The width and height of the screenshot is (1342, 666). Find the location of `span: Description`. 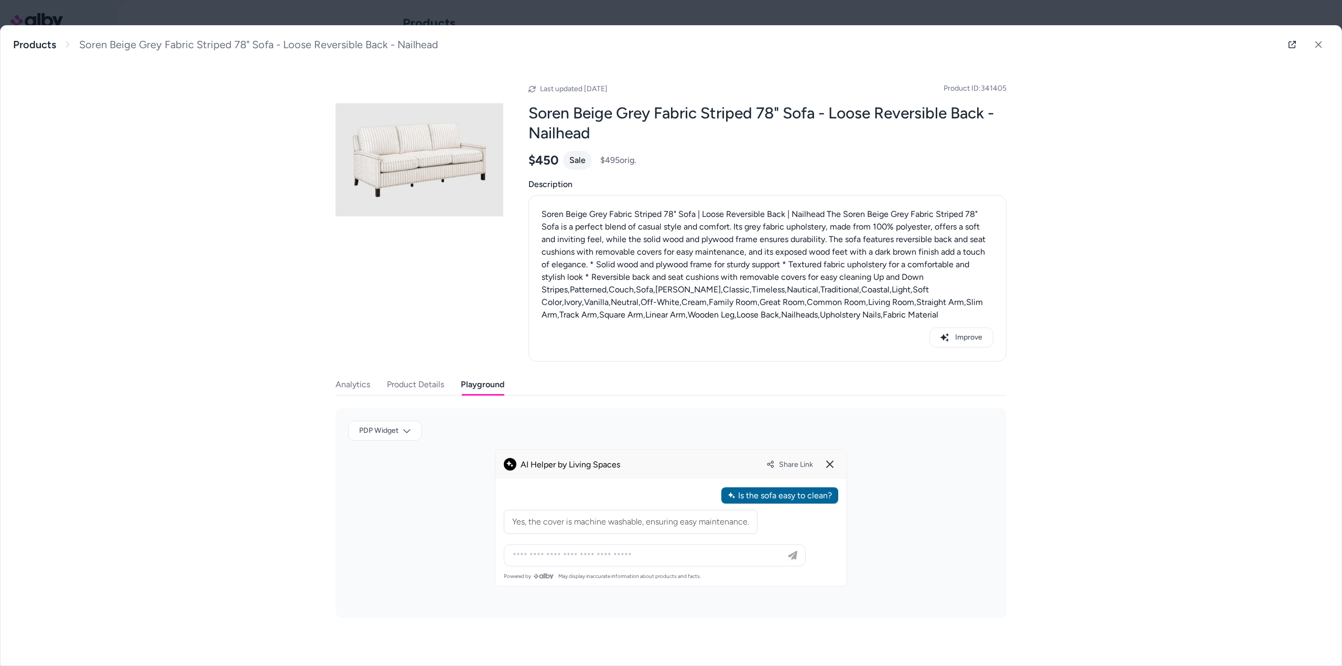

span: Description is located at coordinates (767, 185).